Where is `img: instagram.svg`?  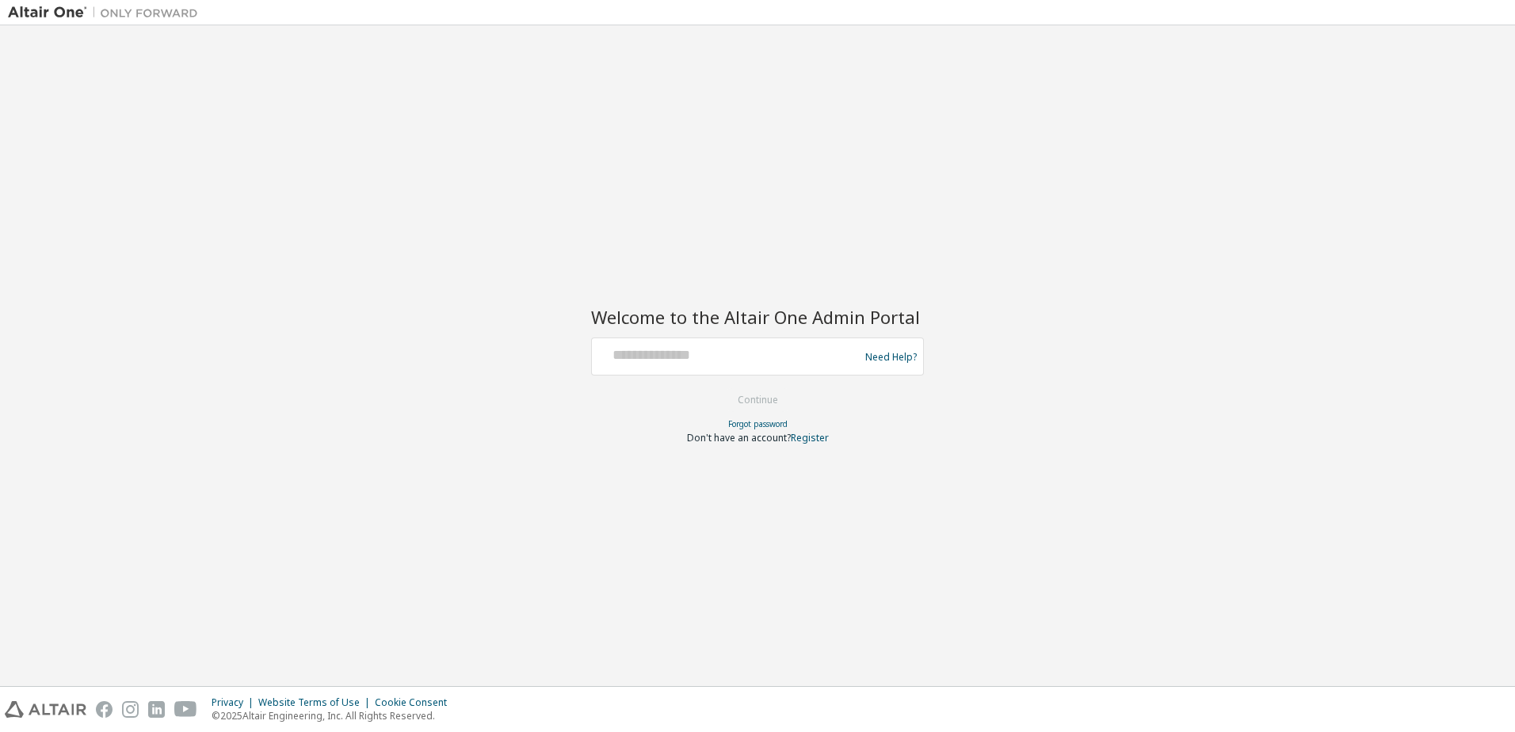 img: instagram.svg is located at coordinates (130, 709).